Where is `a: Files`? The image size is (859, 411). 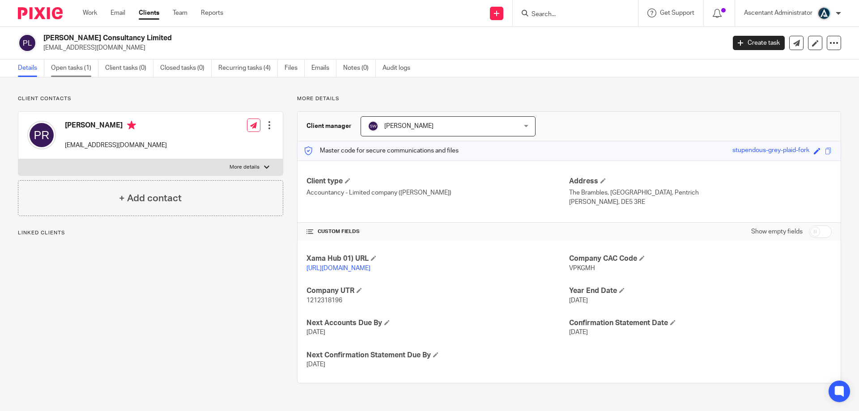 a: Files is located at coordinates (295, 68).